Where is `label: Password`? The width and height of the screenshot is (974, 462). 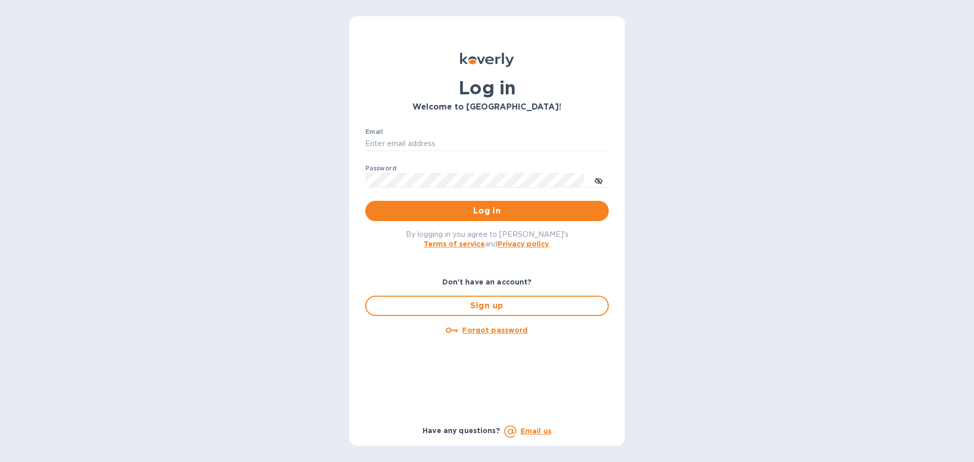 label: Password is located at coordinates (380, 168).